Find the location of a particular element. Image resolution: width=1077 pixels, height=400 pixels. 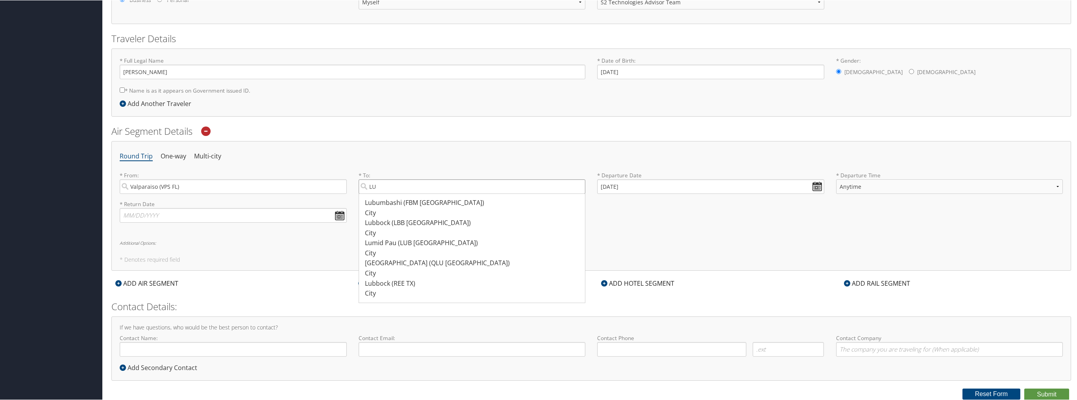

label: Contact Company is located at coordinates (949, 344).